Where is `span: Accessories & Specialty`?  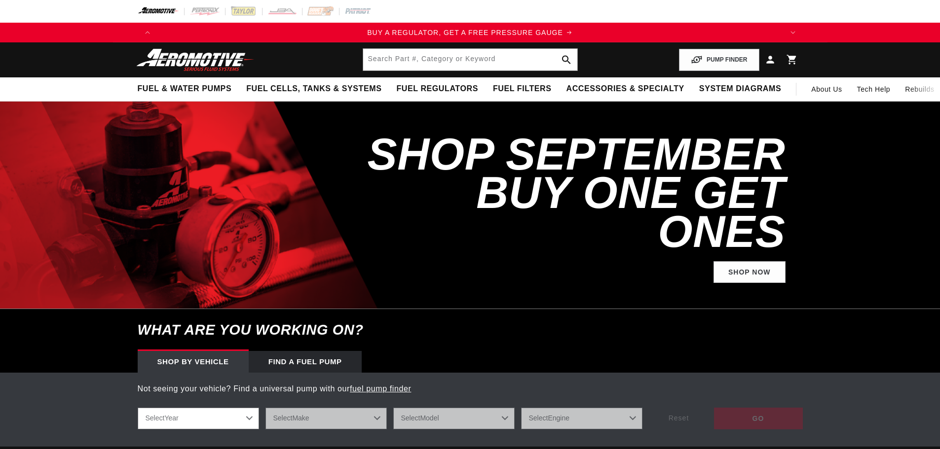 span: Accessories & Specialty is located at coordinates (625, 89).